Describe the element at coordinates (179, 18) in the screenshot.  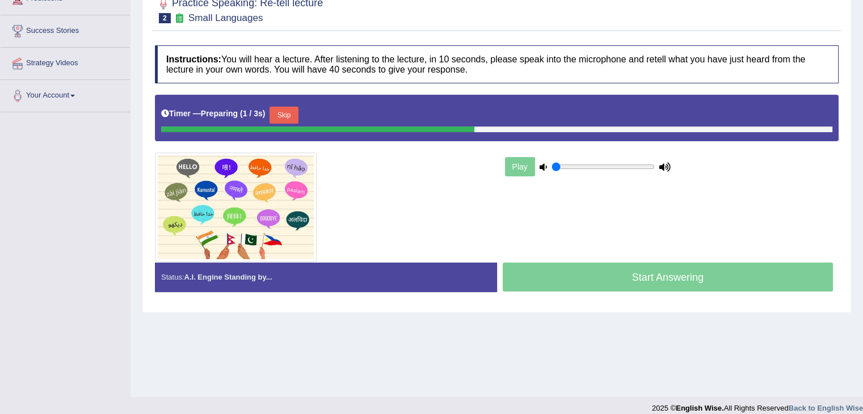
I see `small: Exam occurring question` at that location.